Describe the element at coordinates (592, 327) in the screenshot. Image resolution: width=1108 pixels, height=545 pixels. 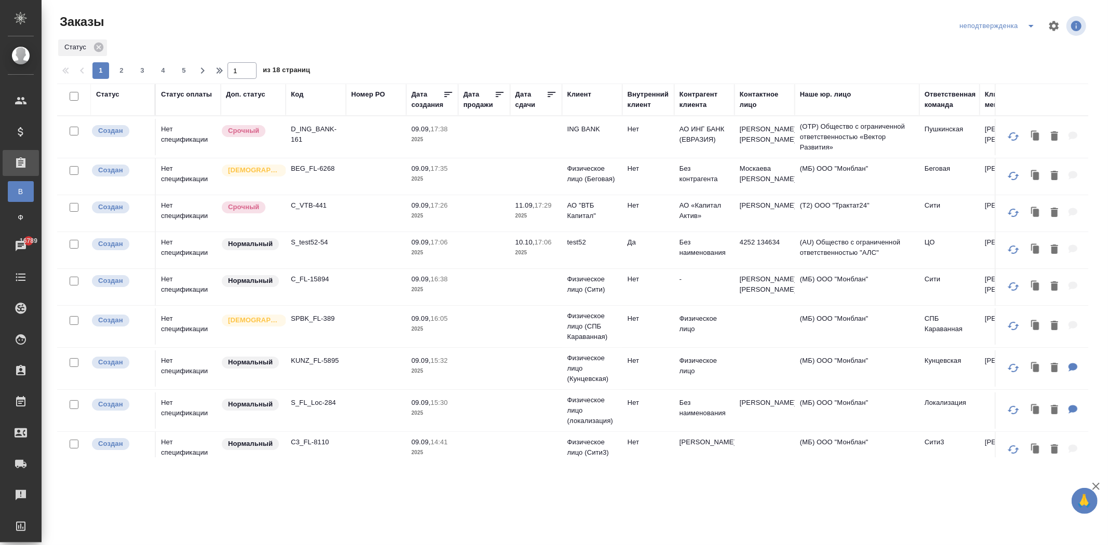
I see `p: Физическое лицо (СПБ Караванная)` at that location.